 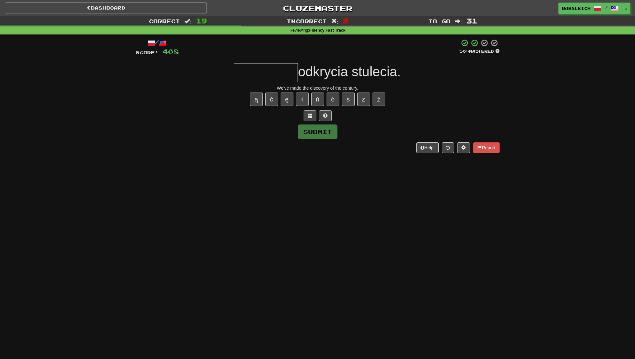 What do you see at coordinates (440, 21) in the screenshot?
I see `span: To go` at bounding box center [440, 21].